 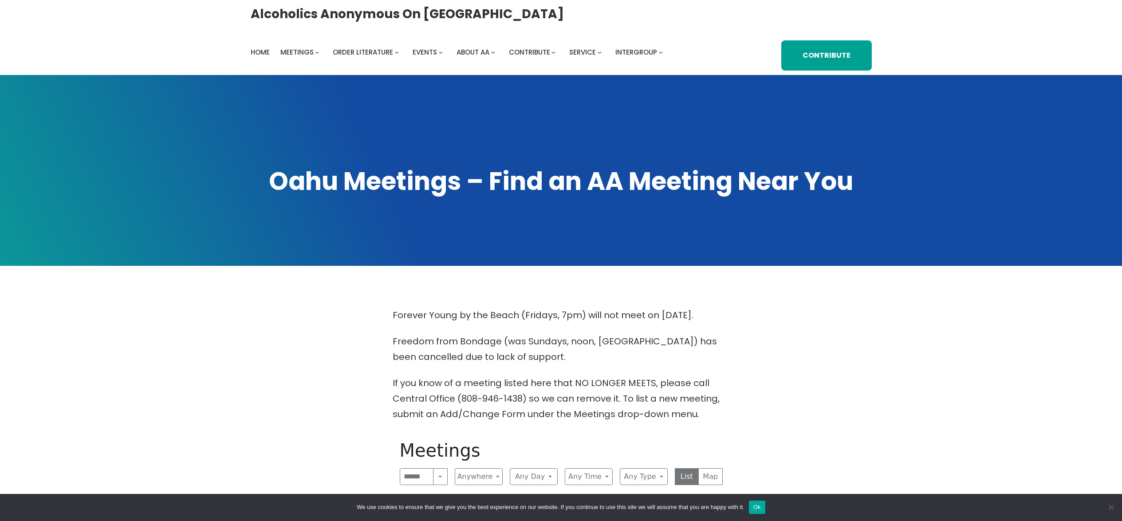 I want to click on span: No, so click(x=1111, y=507).